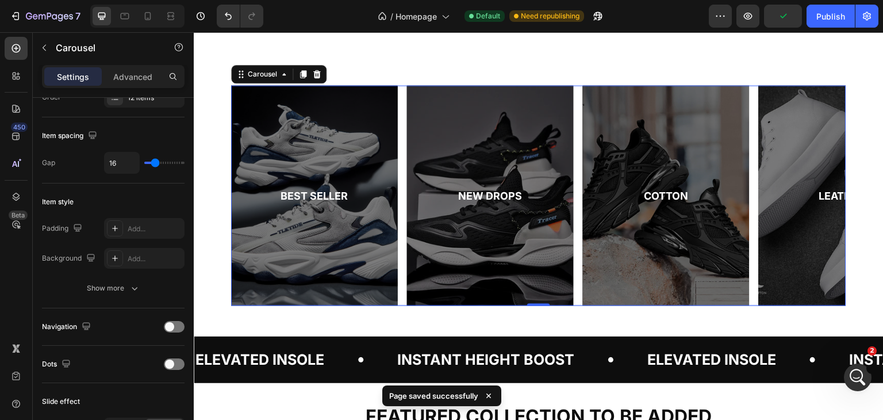 Image resolution: width=883 pixels, height=420 pixels. I want to click on button: Home, so click(191, 16).